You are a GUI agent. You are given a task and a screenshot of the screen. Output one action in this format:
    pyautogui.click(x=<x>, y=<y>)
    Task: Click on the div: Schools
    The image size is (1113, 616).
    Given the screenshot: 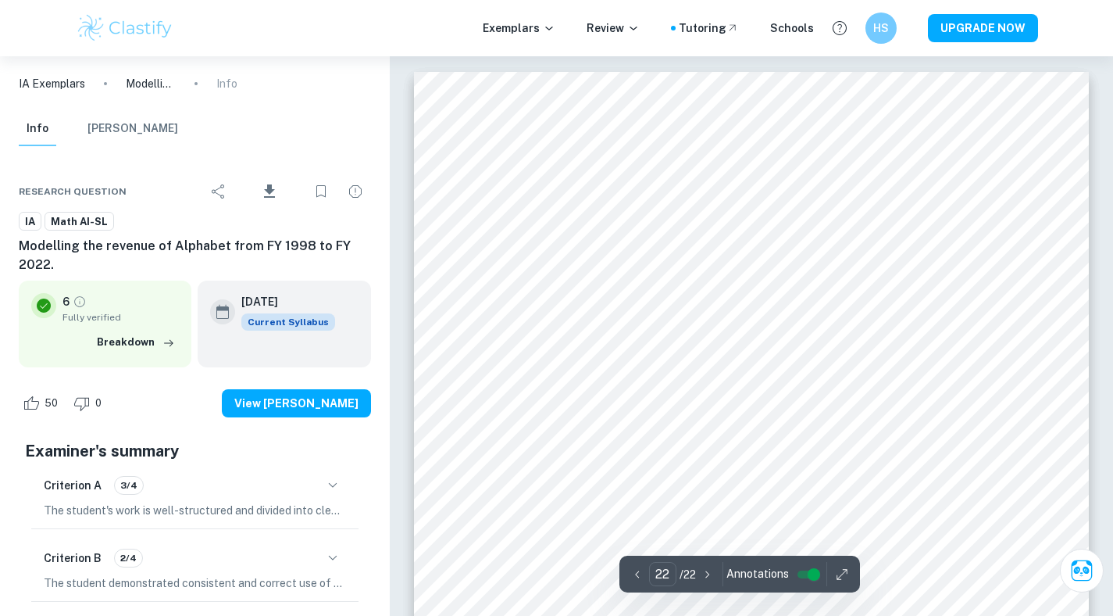 What is the action you would take?
    pyautogui.click(x=792, y=28)
    